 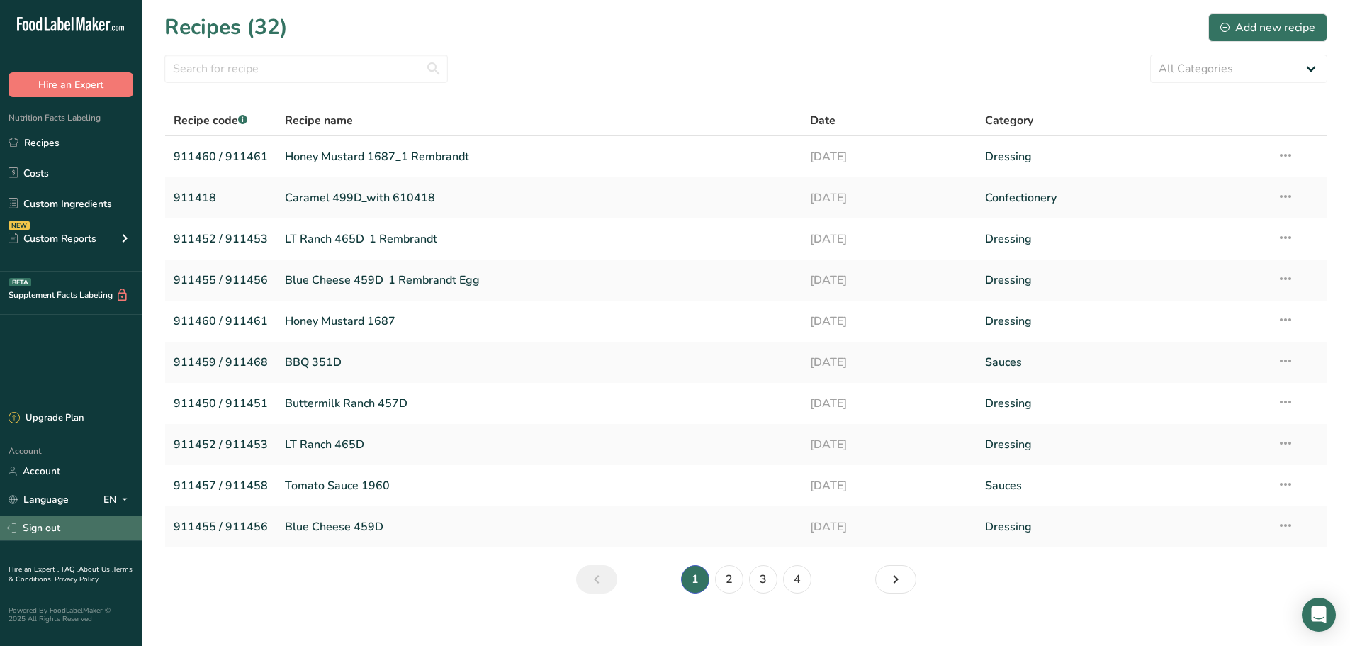 What do you see at coordinates (539, 198) in the screenshot?
I see `a: Caramel 499D_with 610418` at bounding box center [539, 198].